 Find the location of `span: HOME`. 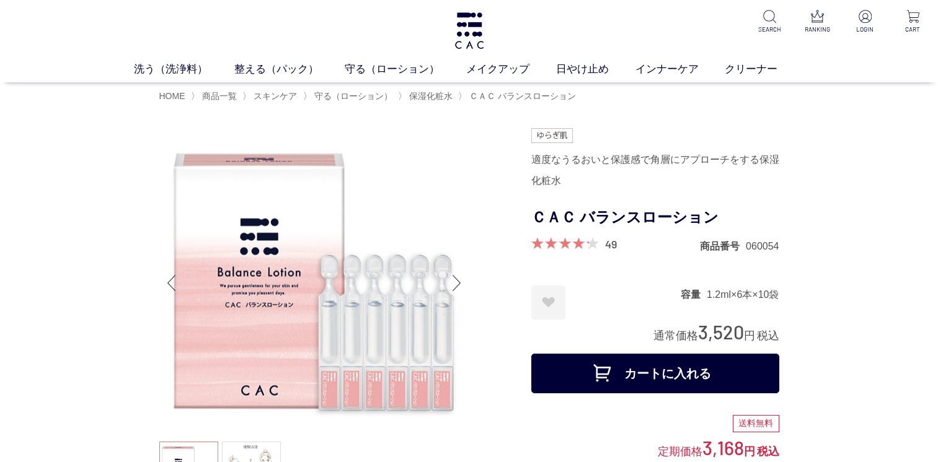

span: HOME is located at coordinates (172, 96).